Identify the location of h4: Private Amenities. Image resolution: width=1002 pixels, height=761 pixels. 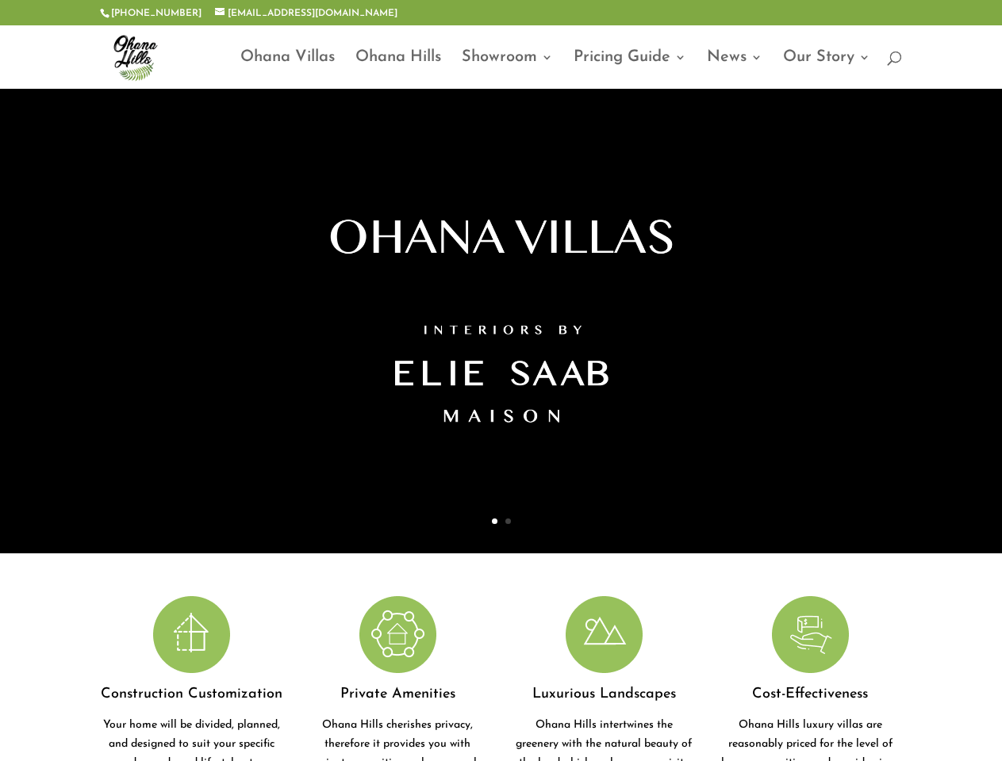
(397, 699).